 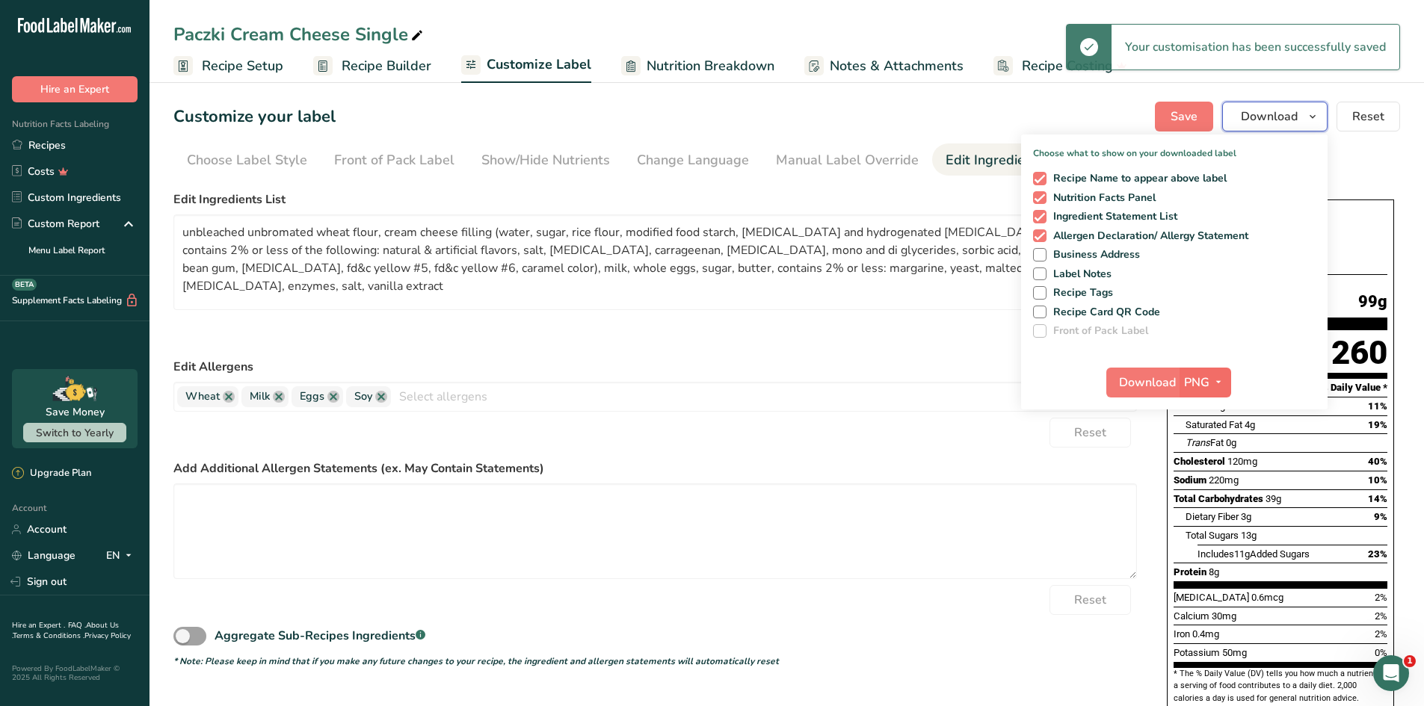 I want to click on span: 4g, so click(x=1250, y=425).